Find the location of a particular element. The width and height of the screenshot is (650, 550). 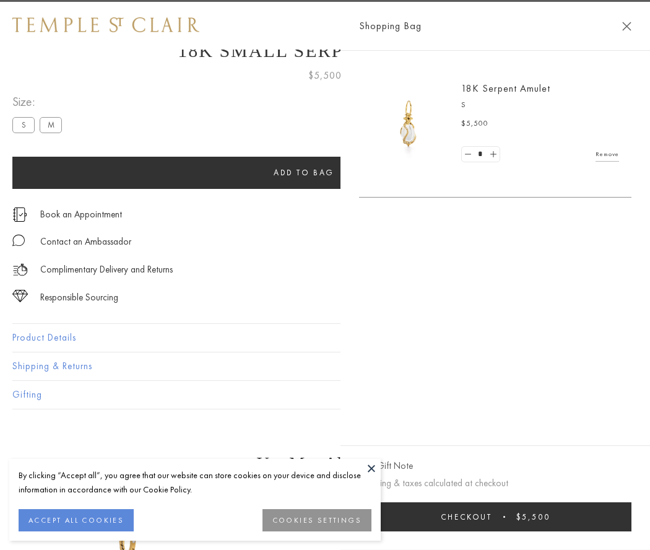

a: 18K Serpent Amulet is located at coordinates (506, 88).